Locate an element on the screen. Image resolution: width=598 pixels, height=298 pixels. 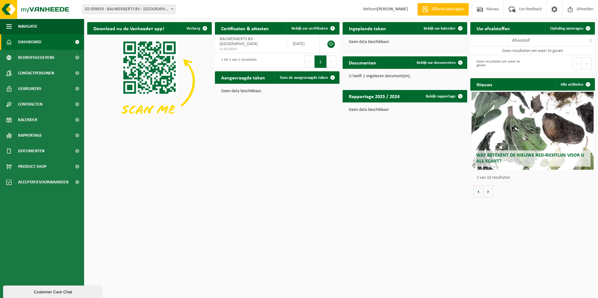
div: 1 tot 1 van 1 resultaten is located at coordinates (237, 62).